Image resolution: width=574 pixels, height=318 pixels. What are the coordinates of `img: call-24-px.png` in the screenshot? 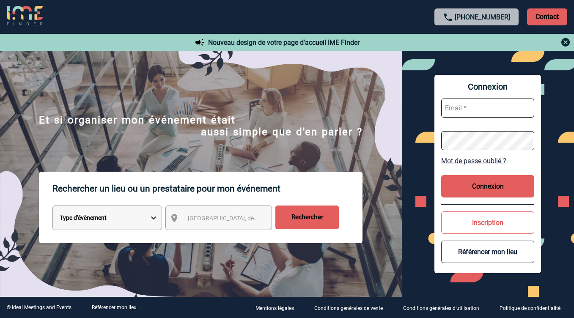 It's located at (448, 17).